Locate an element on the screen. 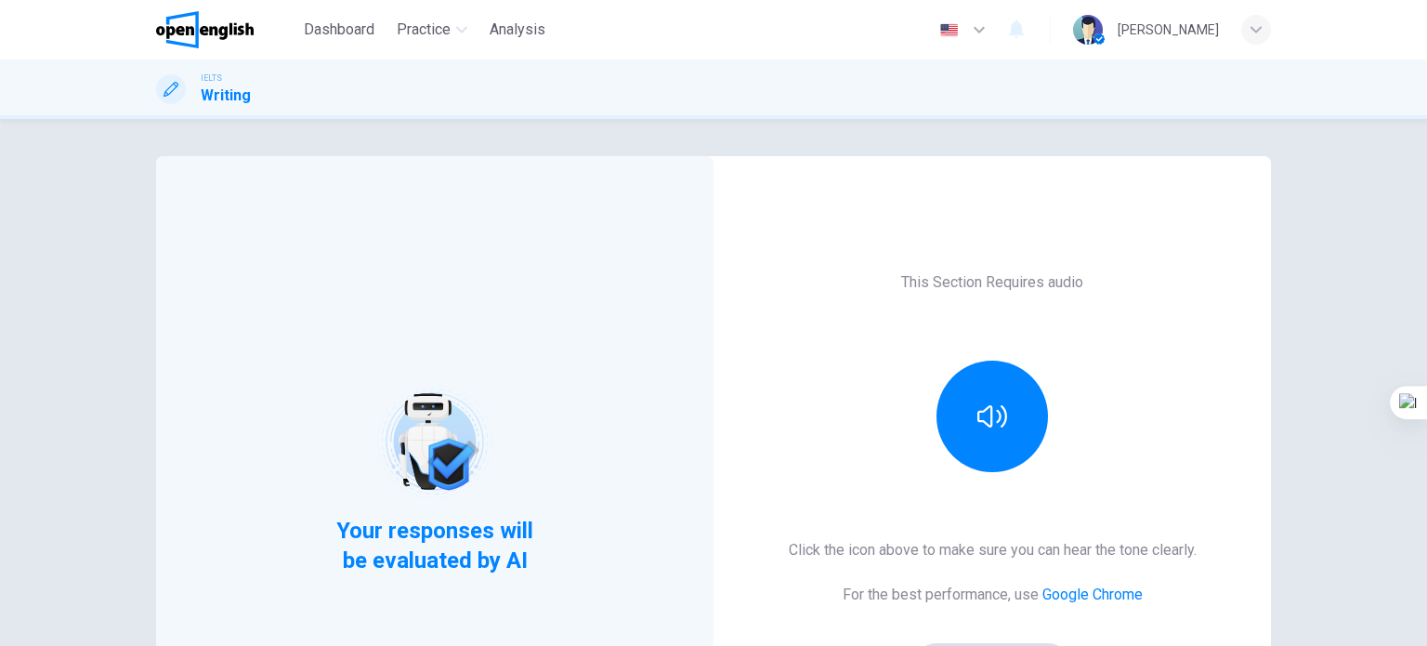  span: Dashboard is located at coordinates (339, 30).